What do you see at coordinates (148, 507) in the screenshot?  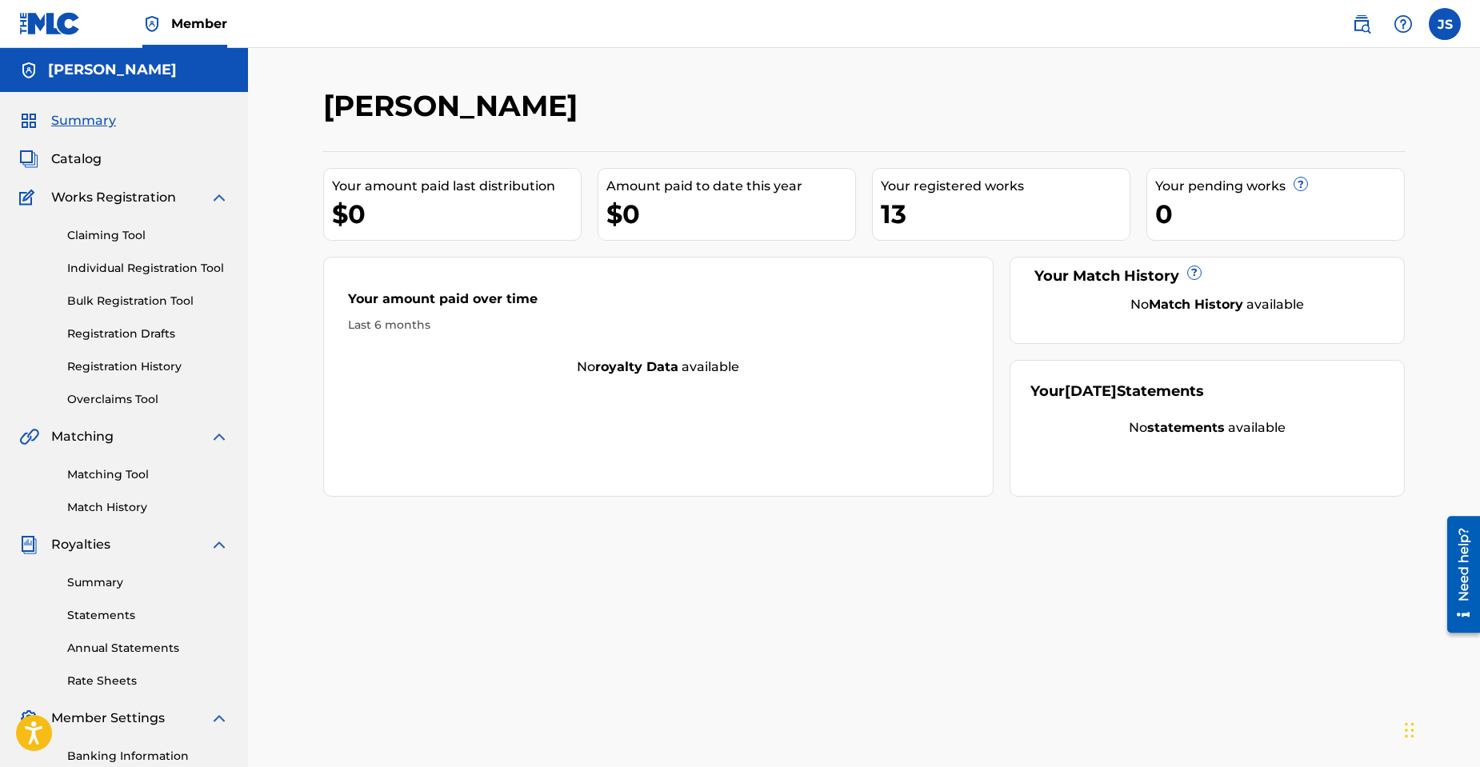 I see `a: Match History` at bounding box center [148, 507].